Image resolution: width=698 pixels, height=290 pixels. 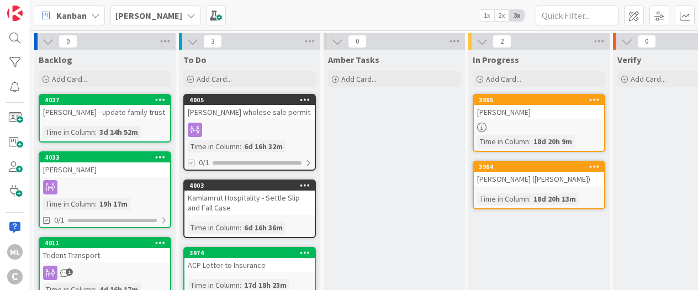 I want to click on a: 4003Kamlamrut Hospitality - Settle Slip and Fall CaseTime in Column:6d 16h 36m, so click(x=250, y=209).